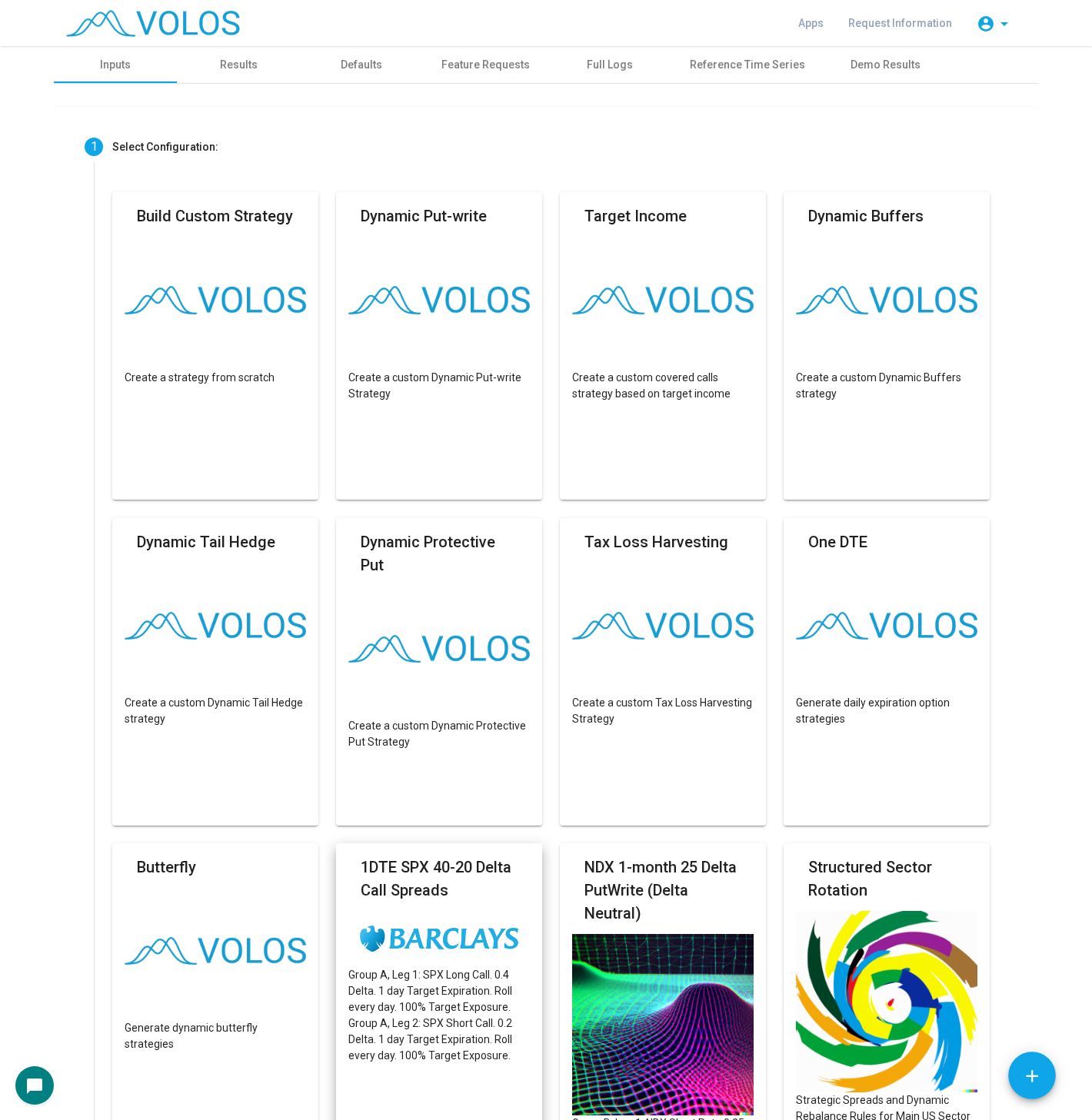 The height and width of the screenshot is (1120, 1092). Describe the element at coordinates (439, 386) in the screenshot. I see `p: Create a custom Dynamic Put-write Strategy` at that location.